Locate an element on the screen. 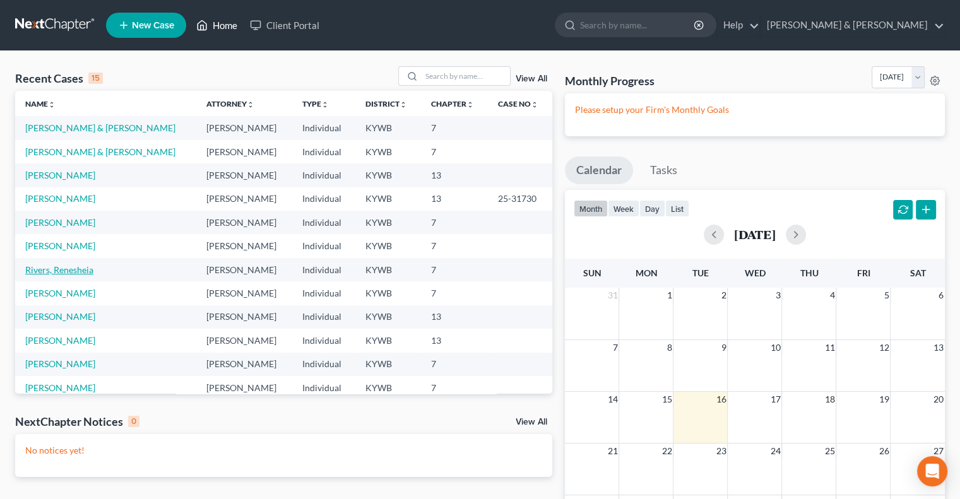  a: Calendar is located at coordinates (599, 170).